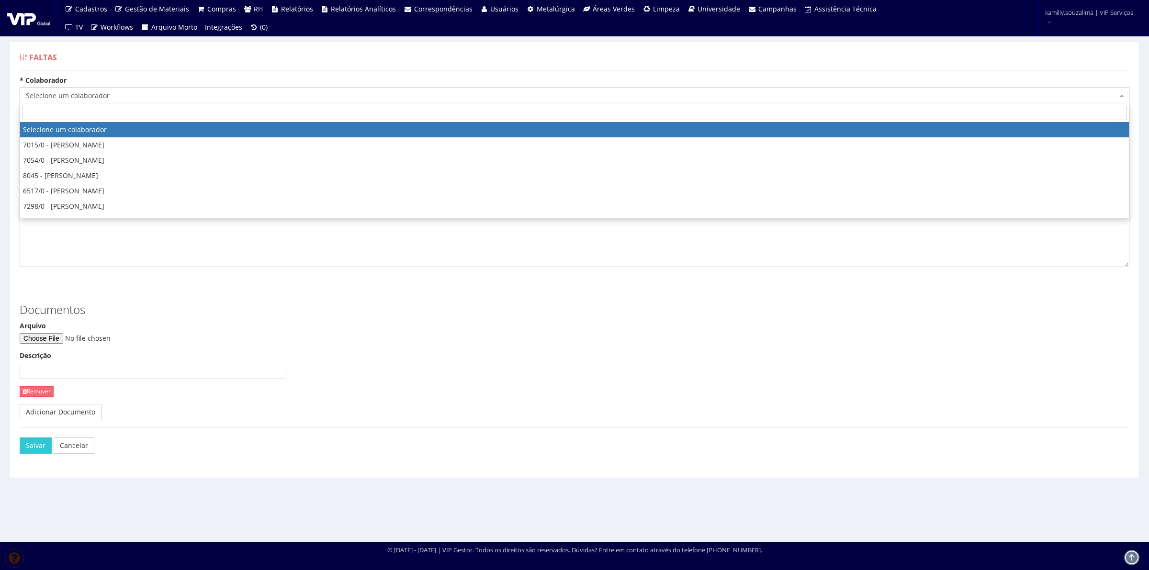 The image size is (1149, 570). I want to click on img: logo, so click(29, 18).